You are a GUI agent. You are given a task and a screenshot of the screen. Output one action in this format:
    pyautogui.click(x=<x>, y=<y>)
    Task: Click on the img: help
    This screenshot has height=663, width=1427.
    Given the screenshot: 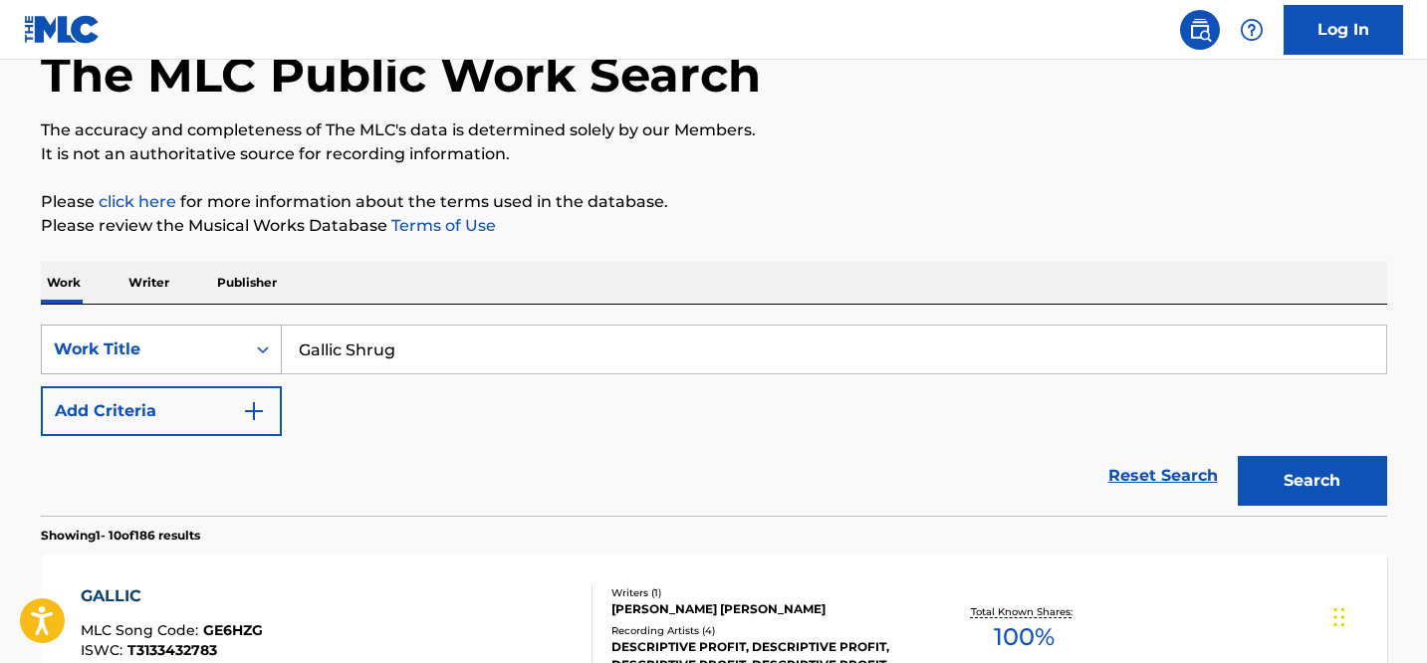 What is the action you would take?
    pyautogui.click(x=1252, y=30)
    